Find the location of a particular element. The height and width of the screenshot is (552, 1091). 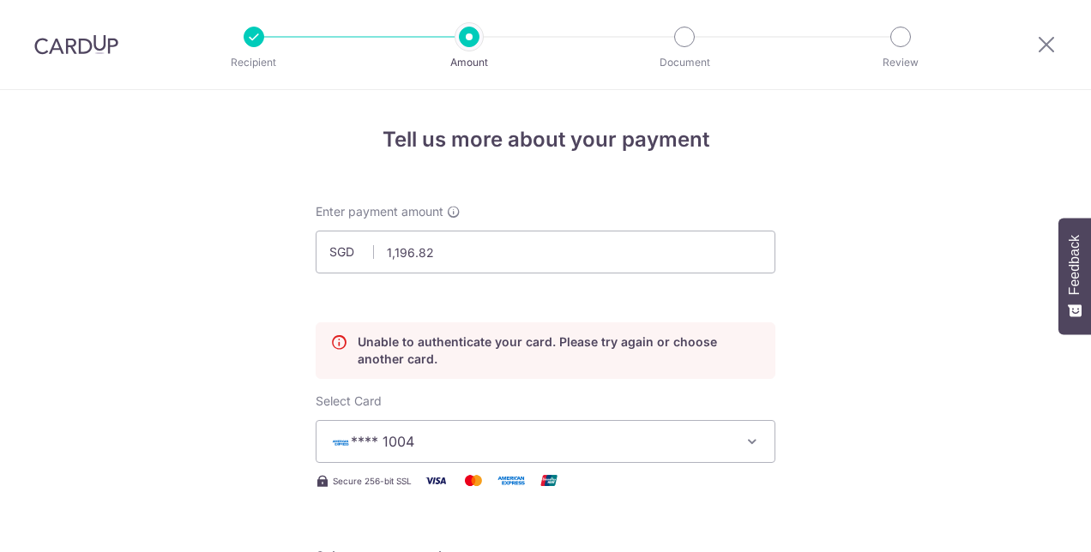

span: Feedback is located at coordinates (1075, 265).